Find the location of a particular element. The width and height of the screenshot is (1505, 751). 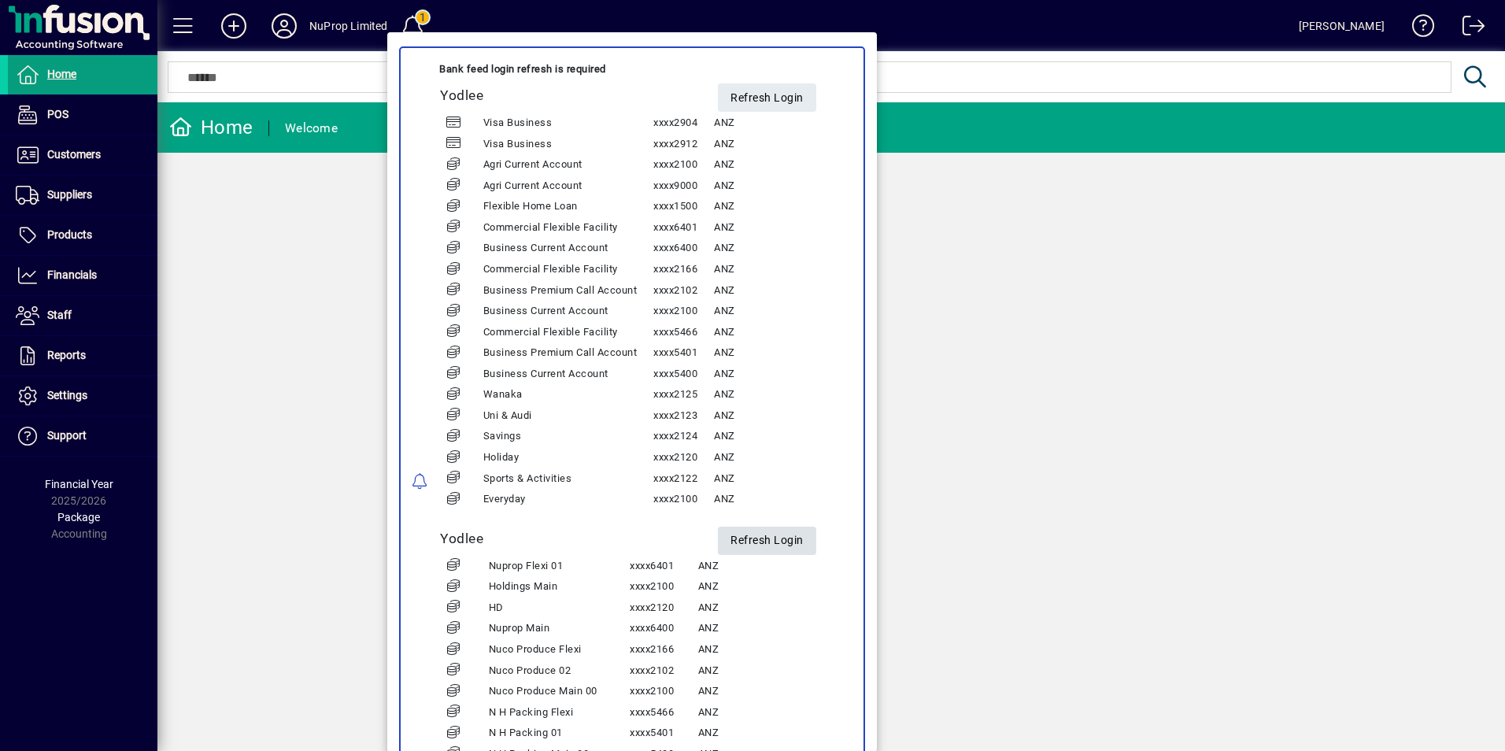

td: xxxx9000 is located at coordinates (682, 185).